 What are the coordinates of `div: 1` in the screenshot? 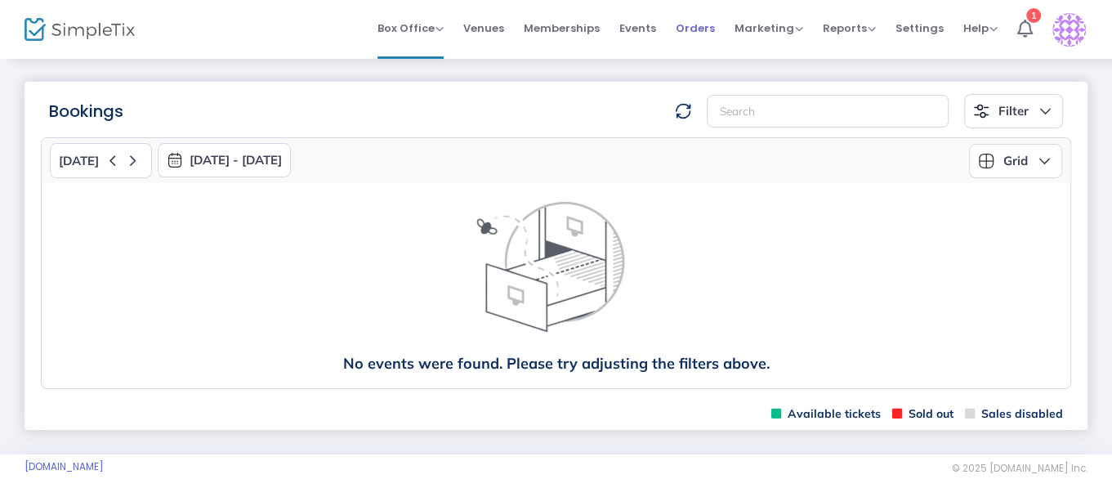 It's located at (1034, 16).